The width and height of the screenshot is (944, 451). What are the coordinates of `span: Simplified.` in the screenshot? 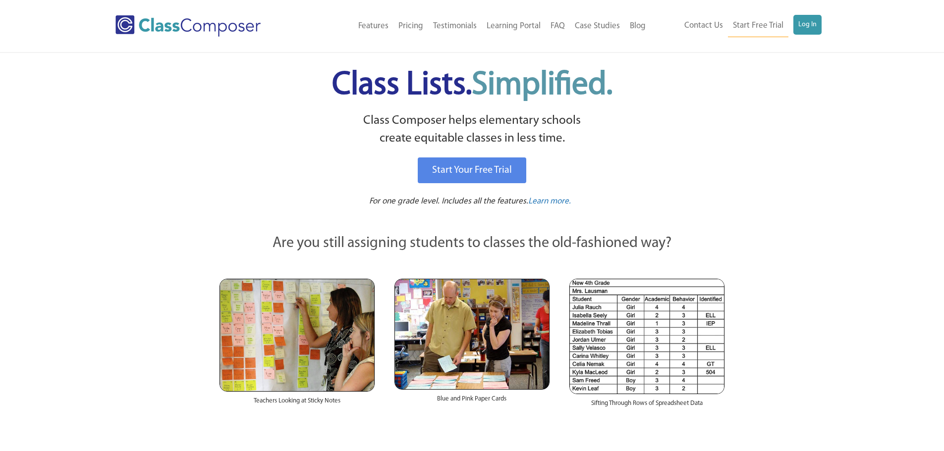 It's located at (542, 85).